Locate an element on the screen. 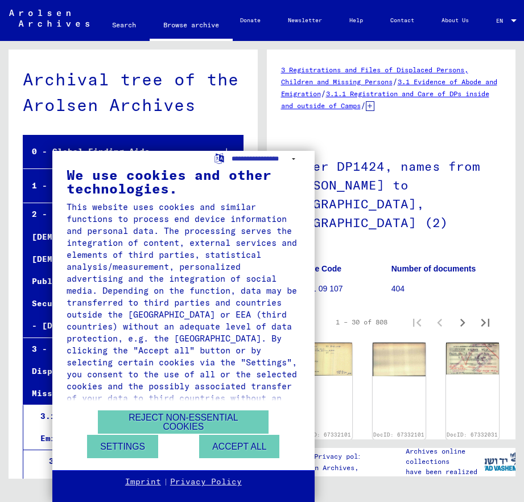 The width and height of the screenshot is (524, 502). a: Imprint is located at coordinates (143, 482).